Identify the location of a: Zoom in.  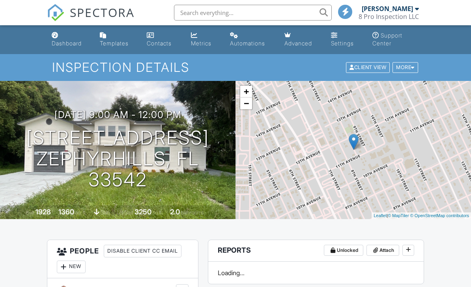
(246, 92).